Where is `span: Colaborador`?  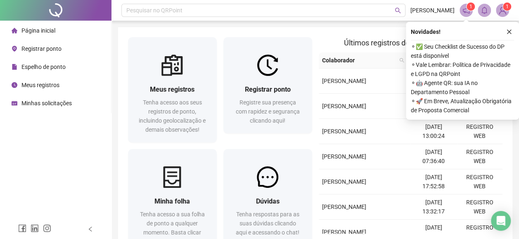 span: Colaborador is located at coordinates (359, 60).